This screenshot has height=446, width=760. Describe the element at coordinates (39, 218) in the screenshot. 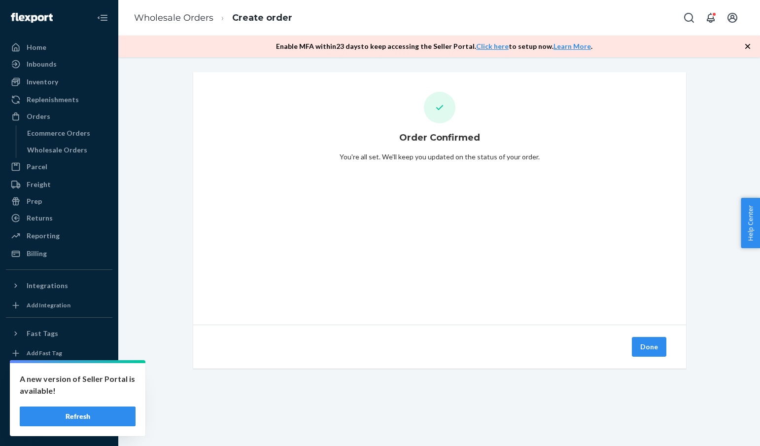

I see `div: Returns` at that location.